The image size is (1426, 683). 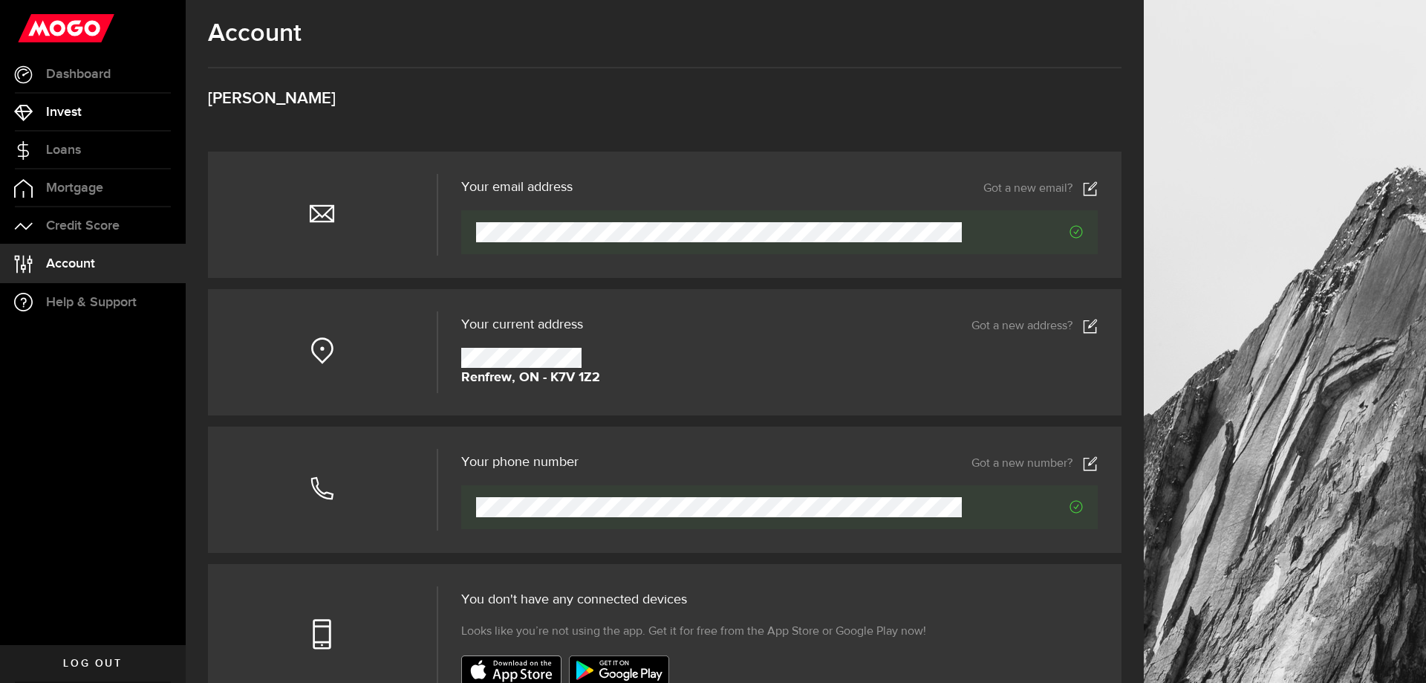 I want to click on span: Dashboard, so click(x=78, y=74).